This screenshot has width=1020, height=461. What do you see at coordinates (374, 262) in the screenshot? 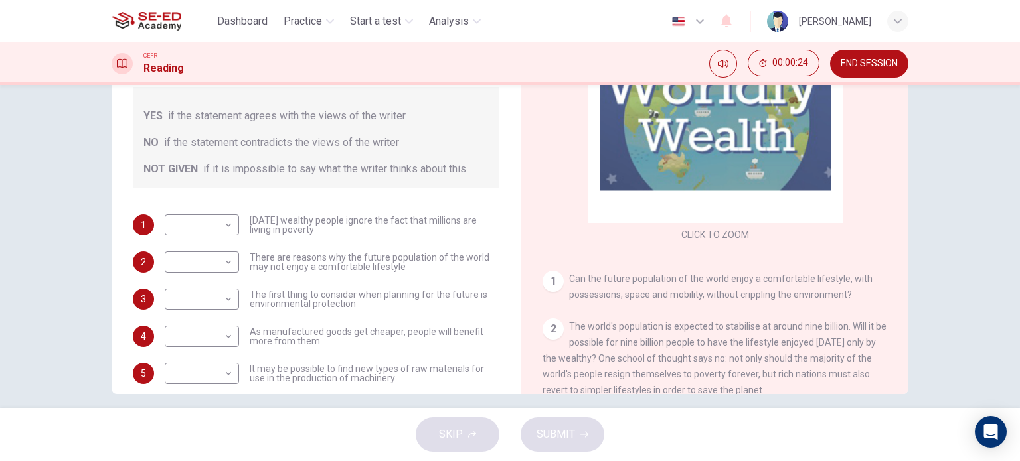
I see `span: There are reasons why the future population of the world may not enjoy a comfortable lifestyle` at bounding box center [374, 262].